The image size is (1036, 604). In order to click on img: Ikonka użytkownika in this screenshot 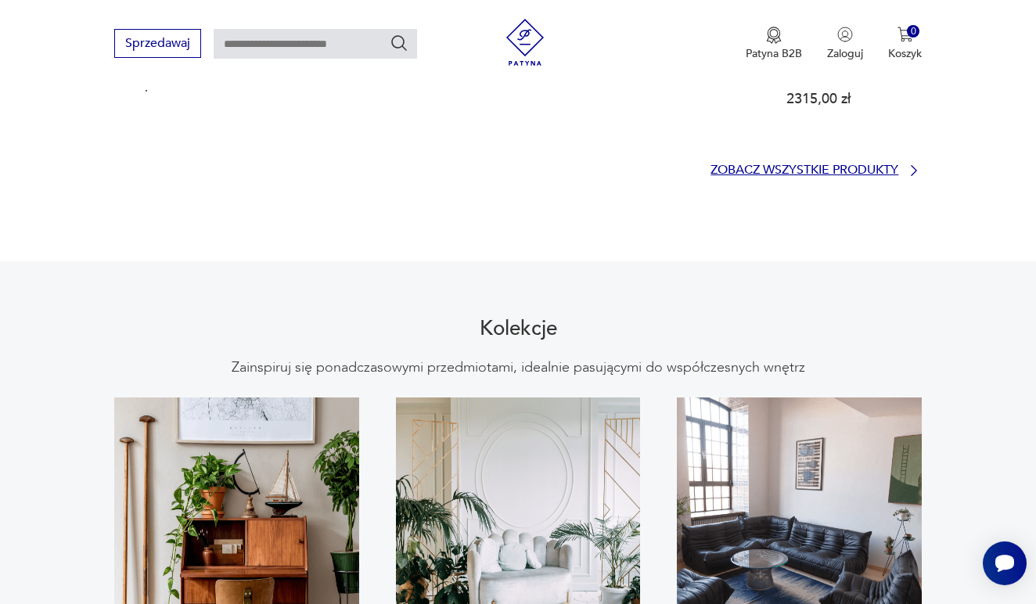, I will do `click(845, 34)`.